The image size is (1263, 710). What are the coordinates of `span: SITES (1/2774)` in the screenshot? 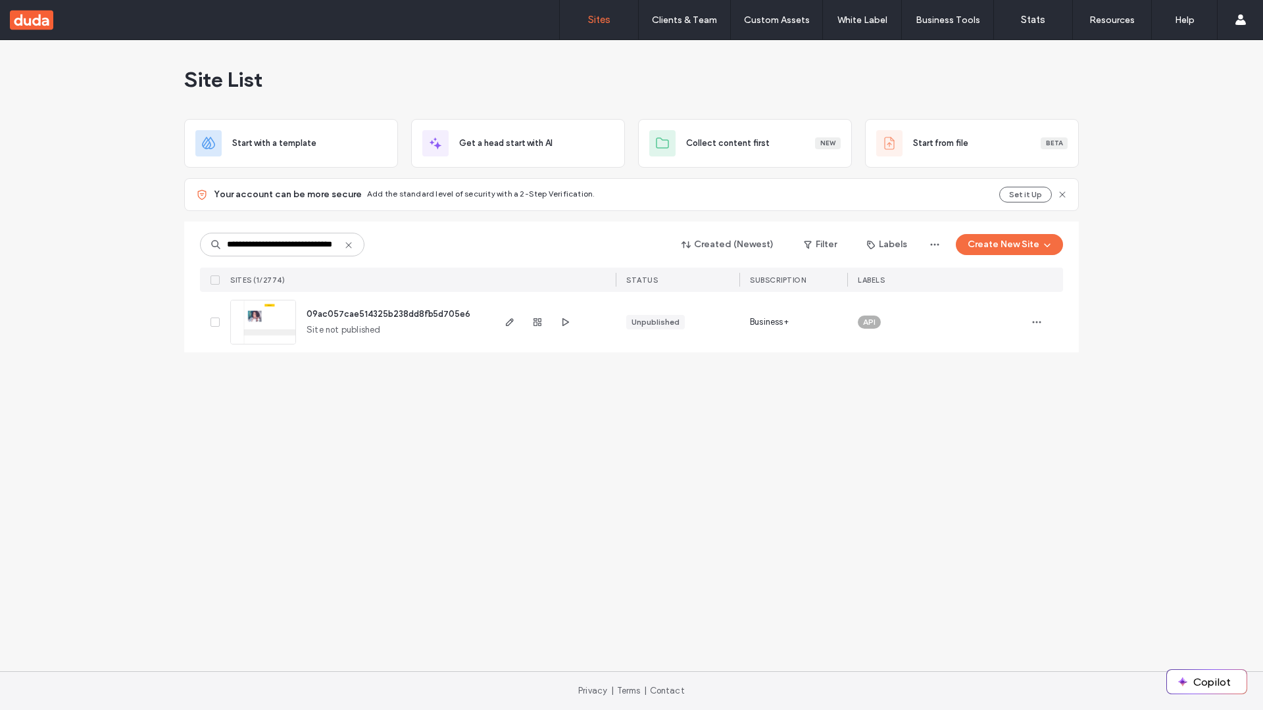 It's located at (257, 280).